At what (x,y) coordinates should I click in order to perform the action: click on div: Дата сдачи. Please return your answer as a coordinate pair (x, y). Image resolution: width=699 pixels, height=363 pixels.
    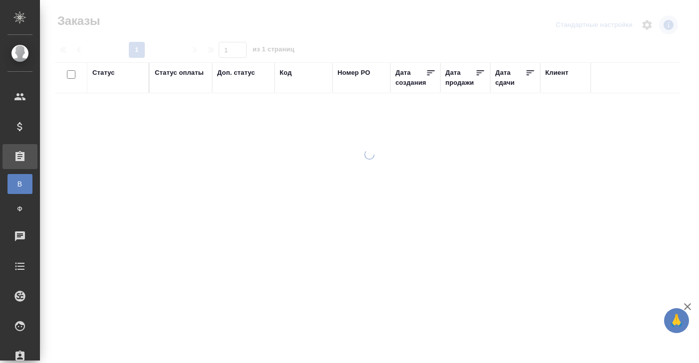
    Looking at the image, I should click on (510, 78).